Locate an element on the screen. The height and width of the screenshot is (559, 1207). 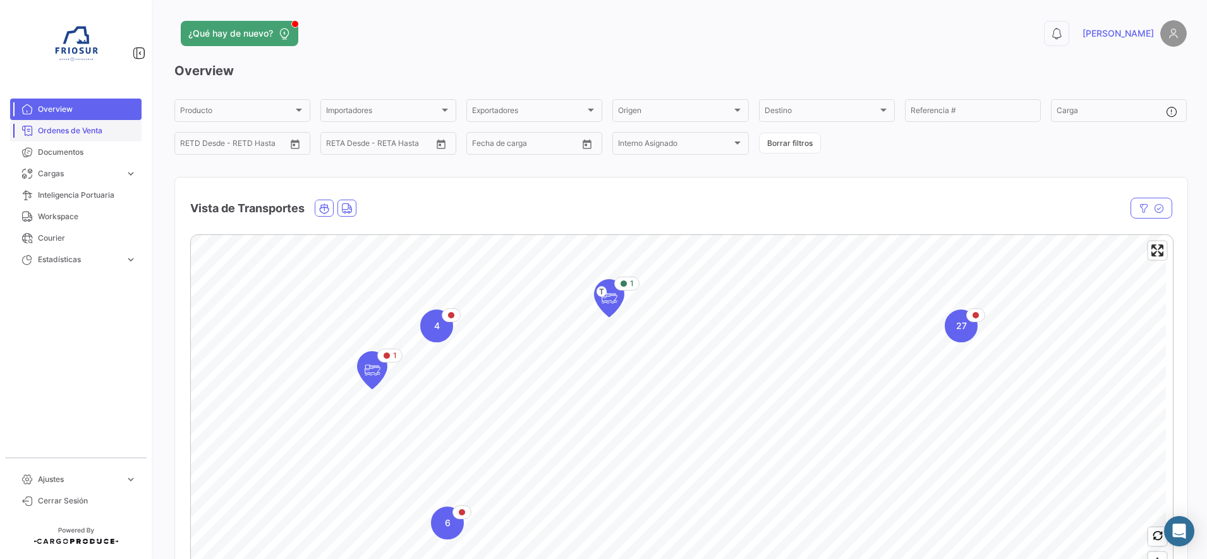
span: Inteligencia Portuaria is located at coordinates (87, 195).